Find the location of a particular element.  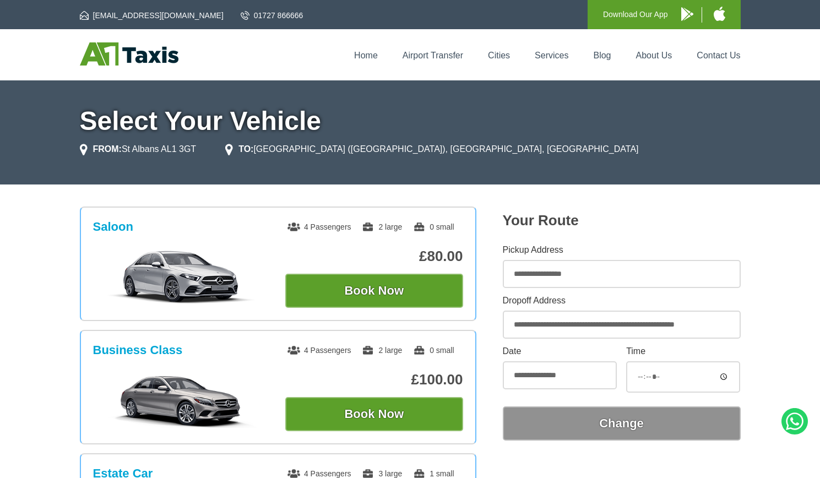

img: A1 Taxis iPhone App is located at coordinates (719, 14).